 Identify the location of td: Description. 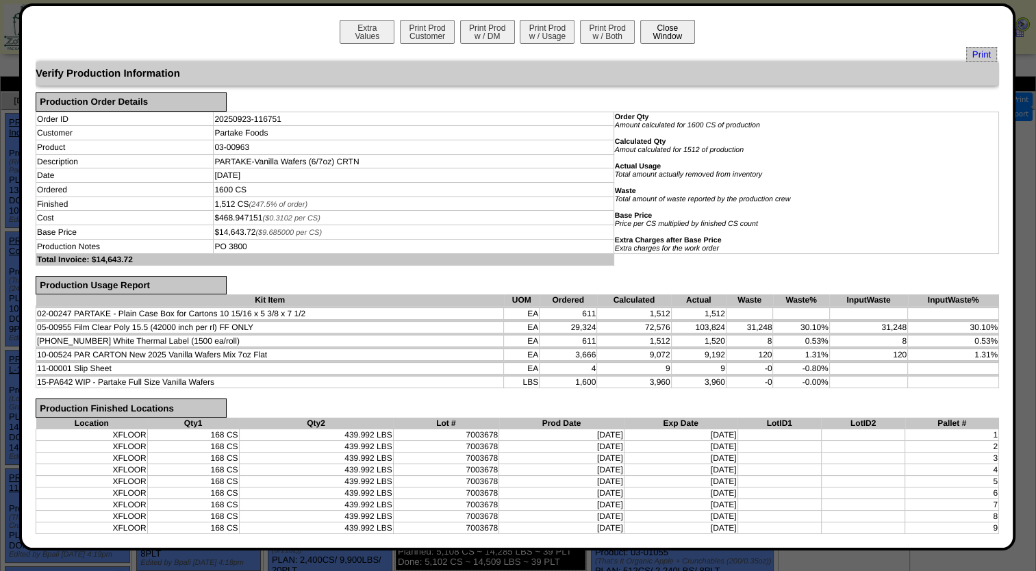
(125, 161).